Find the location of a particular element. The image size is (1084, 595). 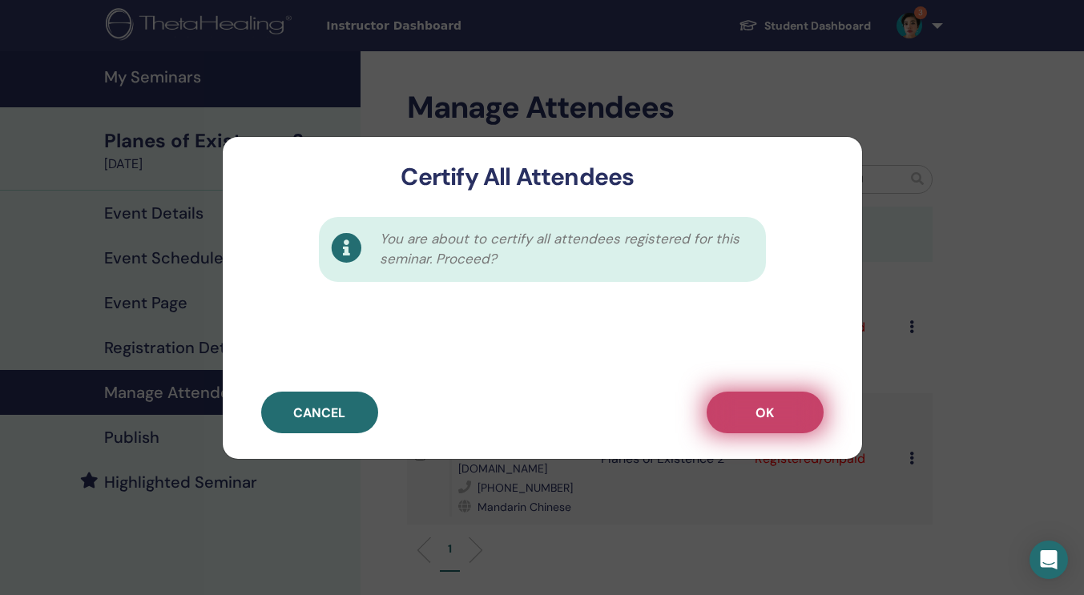

button: Cancel is located at coordinates (320, 413).